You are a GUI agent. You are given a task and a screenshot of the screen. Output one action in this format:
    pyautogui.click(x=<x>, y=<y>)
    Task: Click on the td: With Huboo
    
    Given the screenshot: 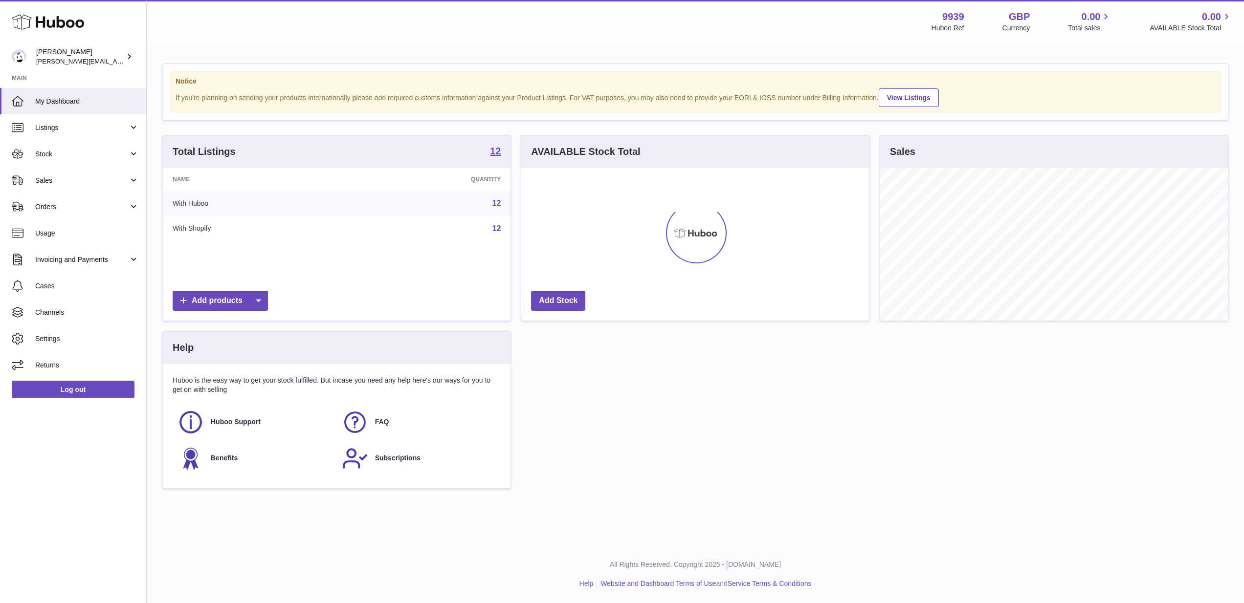 What is the action you would take?
    pyautogui.click(x=257, y=203)
    